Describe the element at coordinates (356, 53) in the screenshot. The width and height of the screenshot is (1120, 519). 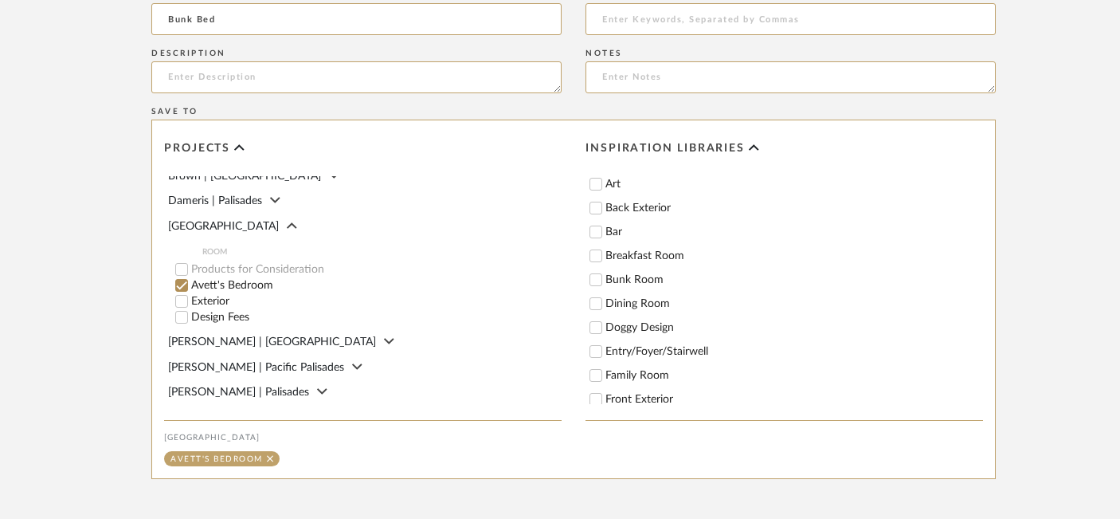
I see `div: Description` at that location.